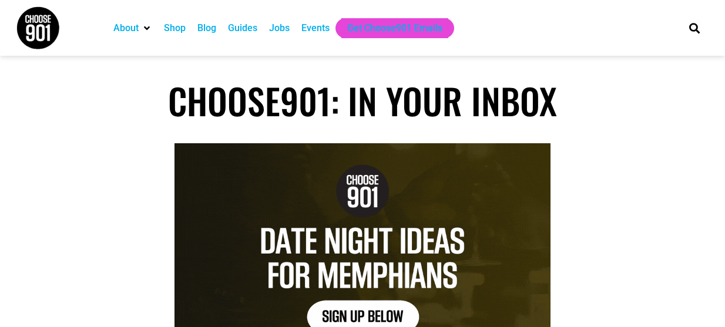  What do you see at coordinates (395, 28) in the screenshot?
I see `div: Get Choose901 Emails` at bounding box center [395, 28].